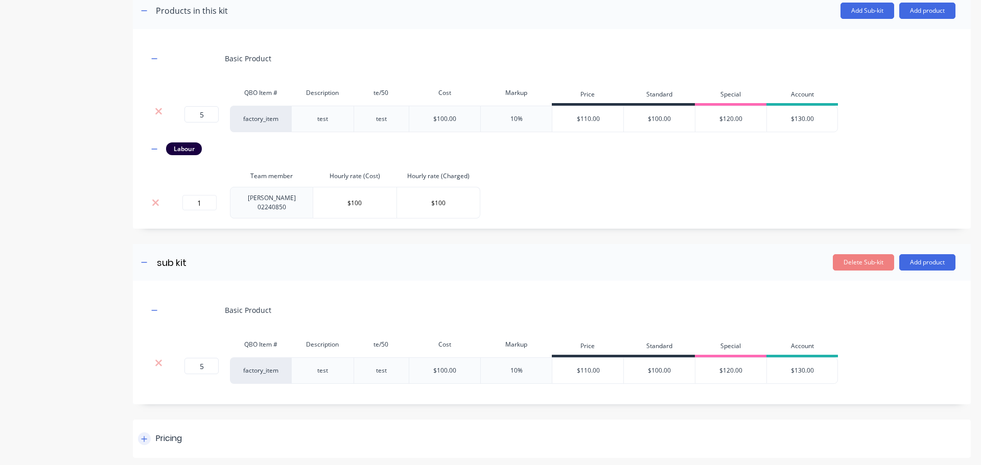 The image size is (981, 465). Describe the element at coordinates (169, 439) in the screenshot. I see `div: Pricing` at that location.